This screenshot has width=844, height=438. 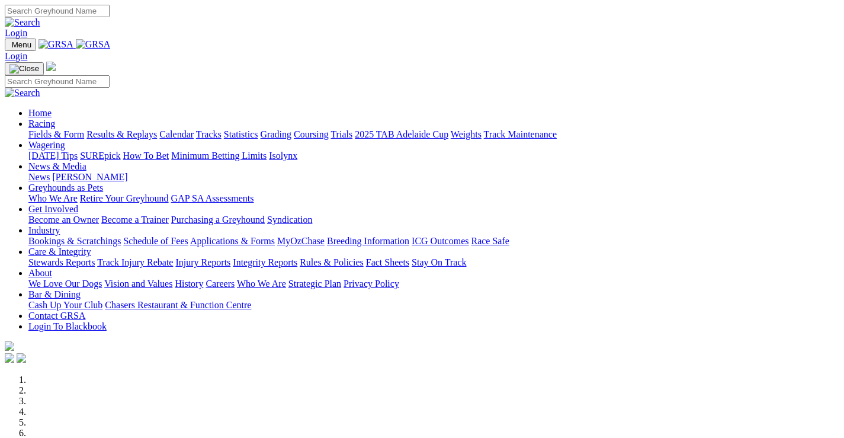 What do you see at coordinates (60, 251) in the screenshot?
I see `a: Care & Integrity` at bounding box center [60, 251].